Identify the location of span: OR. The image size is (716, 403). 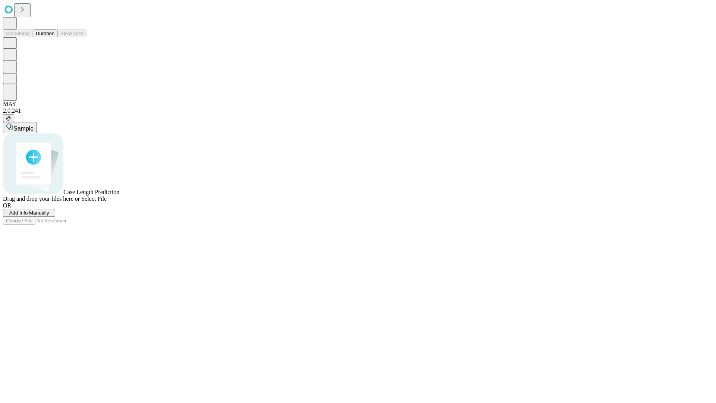
(7, 205).